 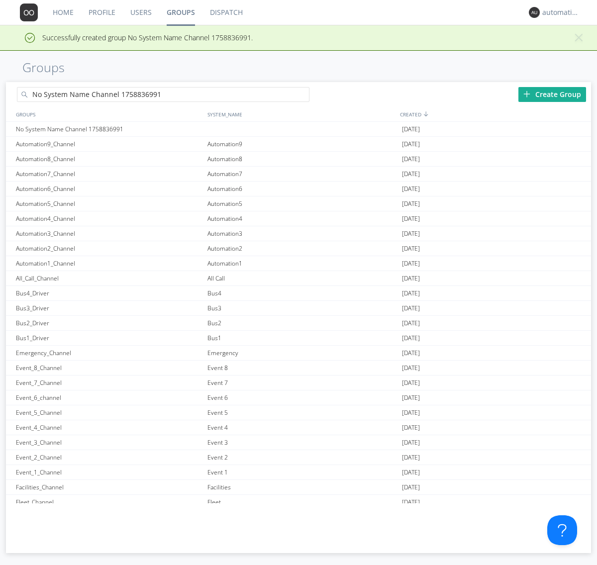 I want to click on div: Bus2_Driver, so click(x=109, y=323).